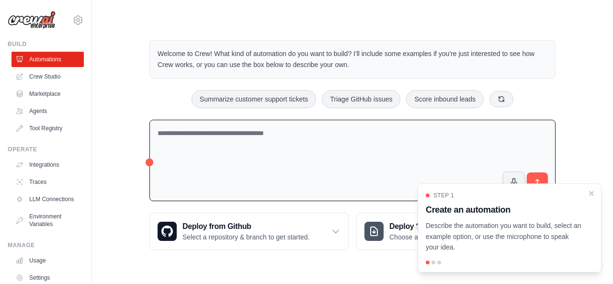 Image resolution: width=613 pixels, height=284 pixels. Describe the element at coordinates (443, 195) in the screenshot. I see `span: Step 1` at that location.